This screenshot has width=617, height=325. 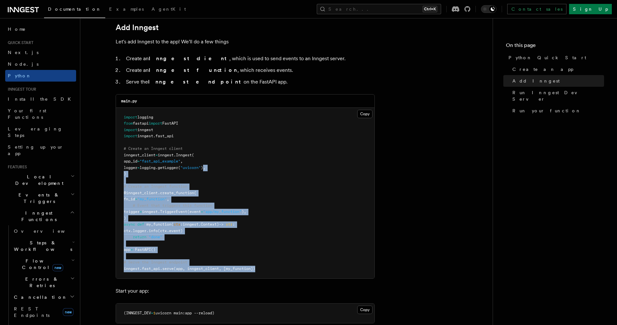 I want to click on span: Add Inngest, so click(x=536, y=81).